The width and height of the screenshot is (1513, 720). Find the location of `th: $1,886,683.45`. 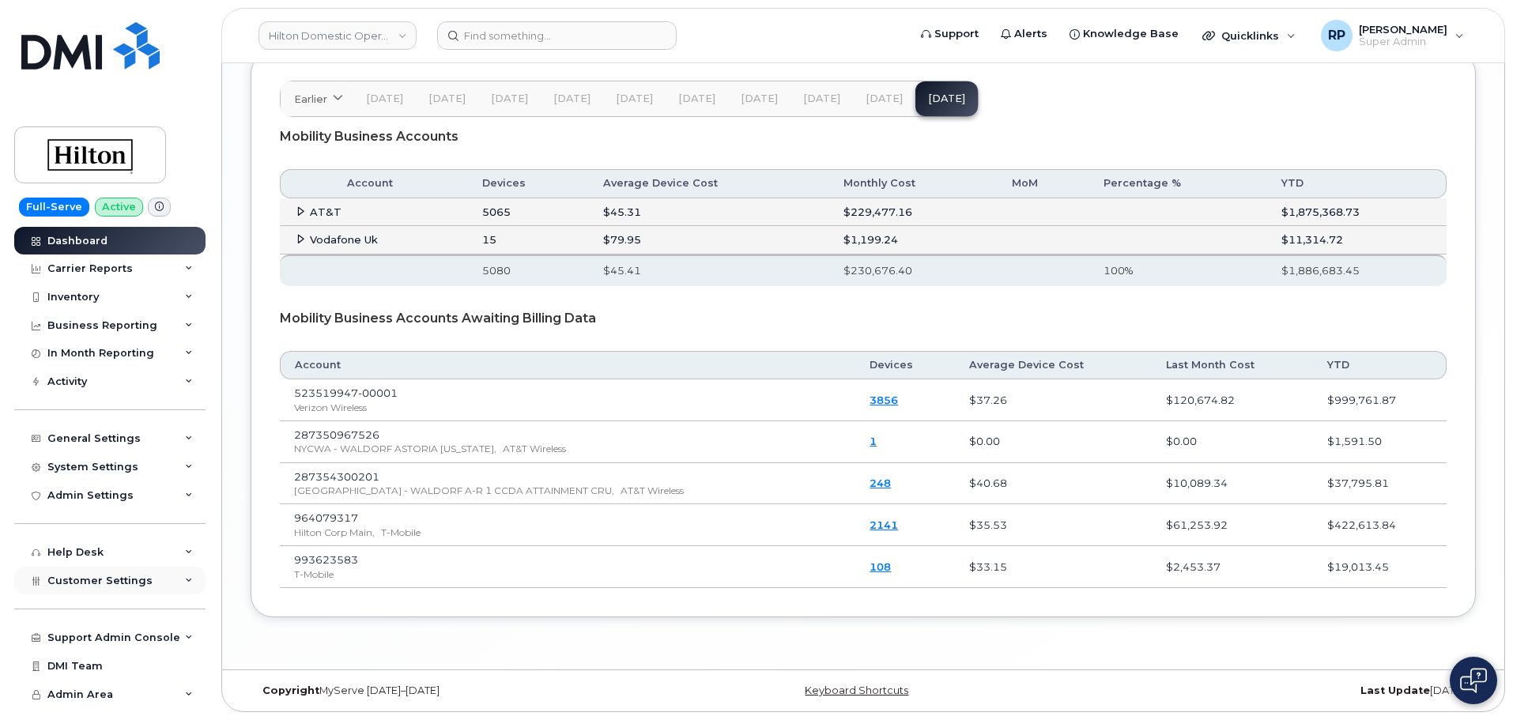

th: $1,886,683.45 is located at coordinates (1356, 270).